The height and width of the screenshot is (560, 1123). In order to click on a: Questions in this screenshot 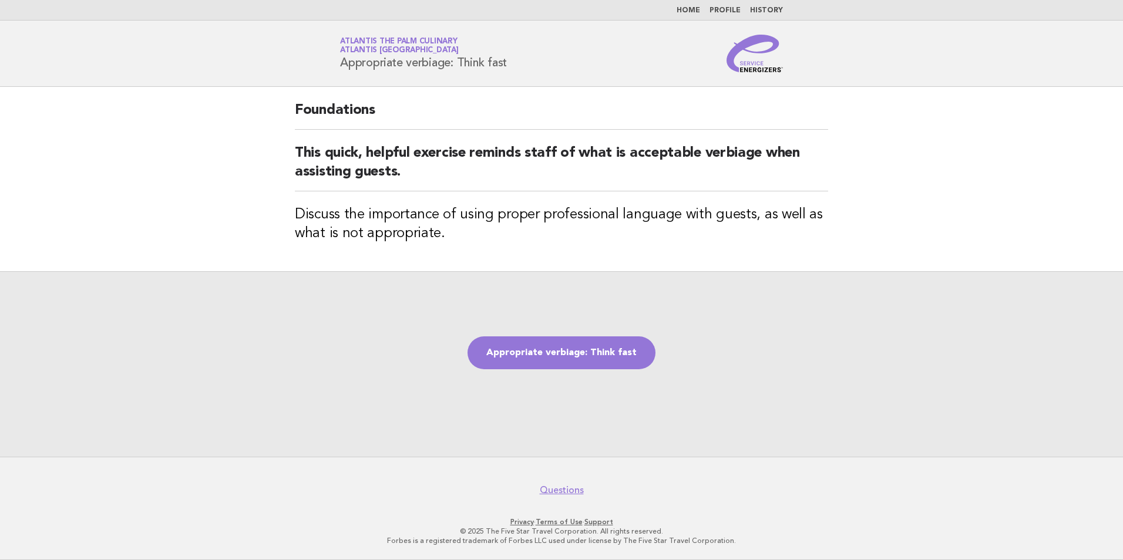, I will do `click(561, 490)`.